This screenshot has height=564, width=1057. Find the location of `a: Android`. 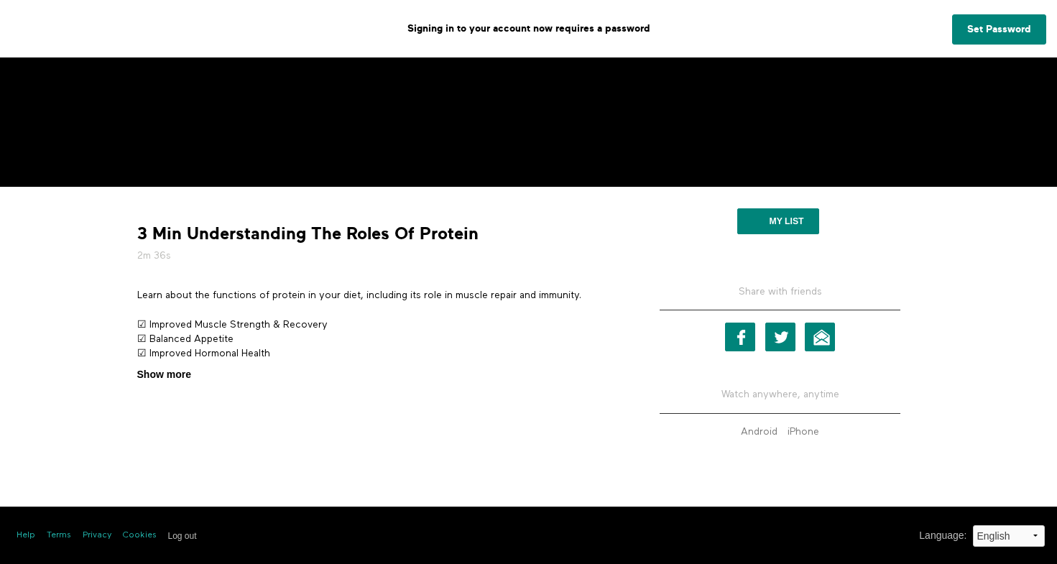

a: Android is located at coordinates (759, 432).